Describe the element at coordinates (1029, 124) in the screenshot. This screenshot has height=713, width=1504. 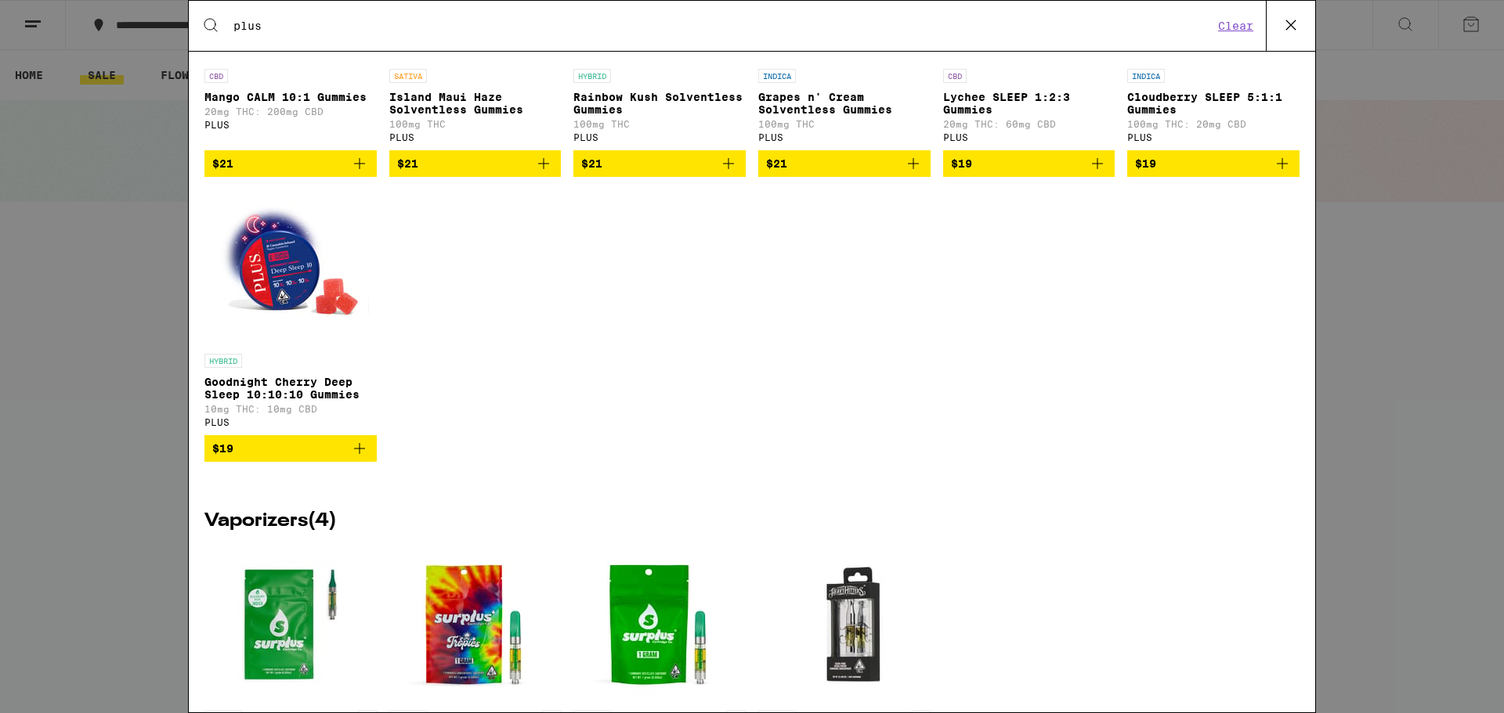
I see `p: 20mg THC: 60mg CBD` at that location.